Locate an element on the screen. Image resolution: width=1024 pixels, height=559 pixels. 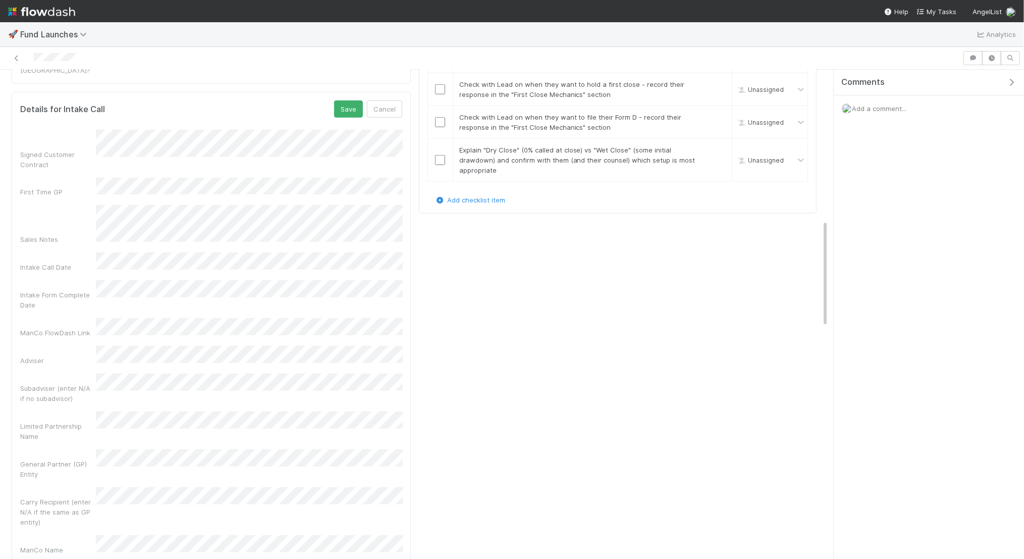
div: Subadviser (enter N/A if no subadvisor) is located at coordinates (58, 393).